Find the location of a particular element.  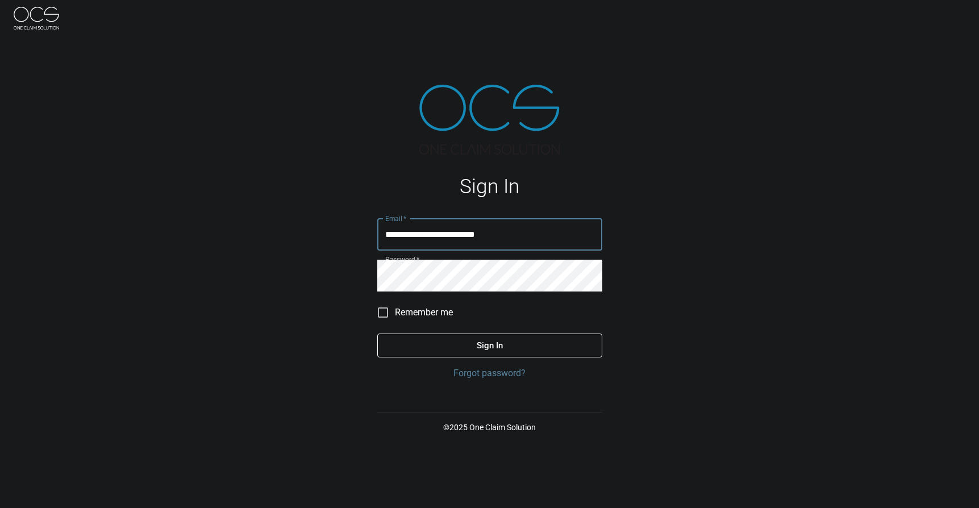

a: Forgot password? is located at coordinates (490, 373).